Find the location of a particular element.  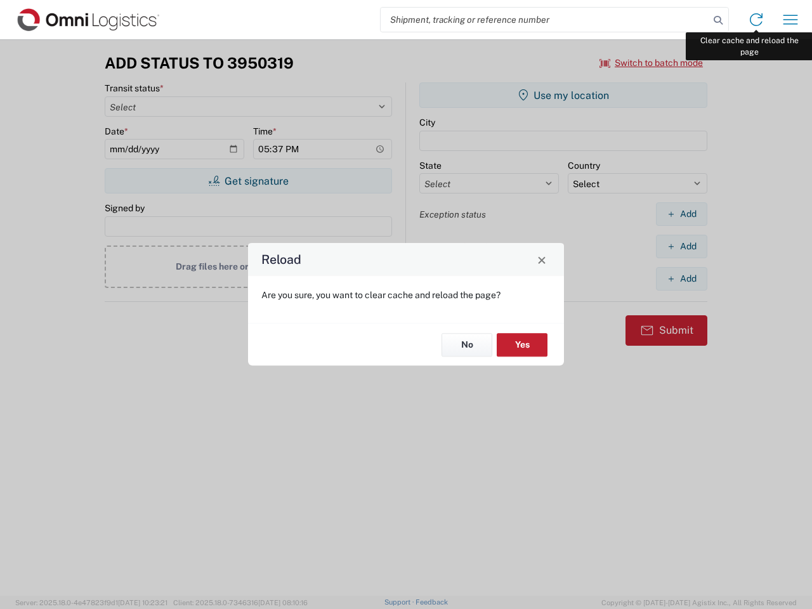

p: Are you sure, you want to clear cache and reload the page? is located at coordinates (406, 295).